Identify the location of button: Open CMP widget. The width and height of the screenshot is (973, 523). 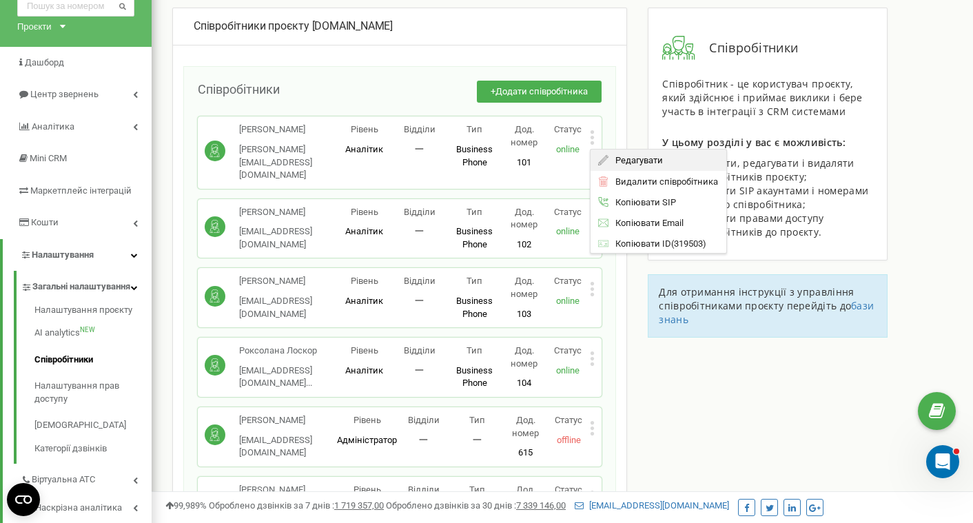
(23, 500).